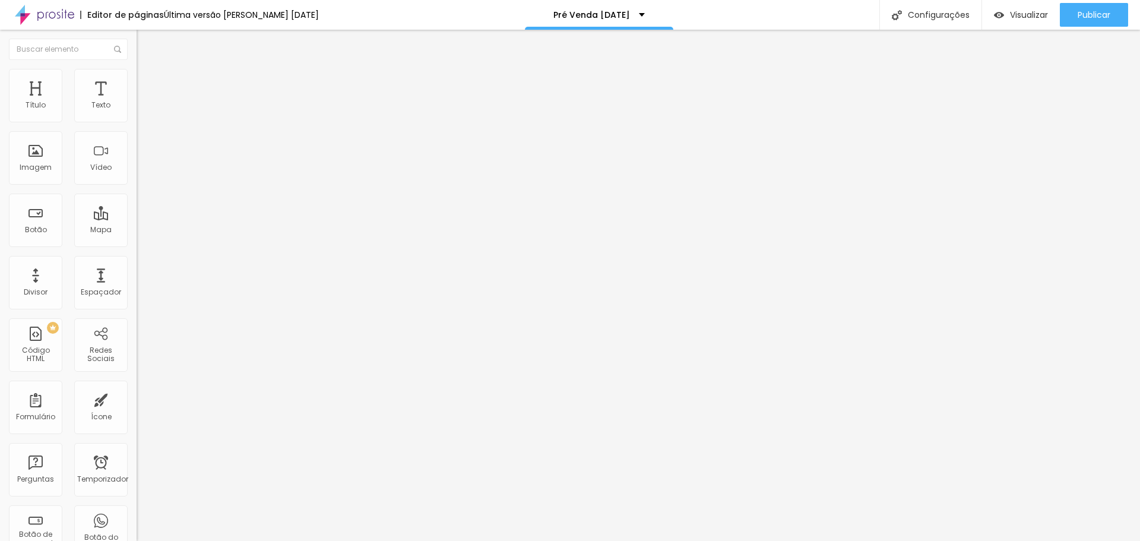 The height and width of the screenshot is (541, 1140). I want to click on input: Buscar elemento, so click(68, 49).